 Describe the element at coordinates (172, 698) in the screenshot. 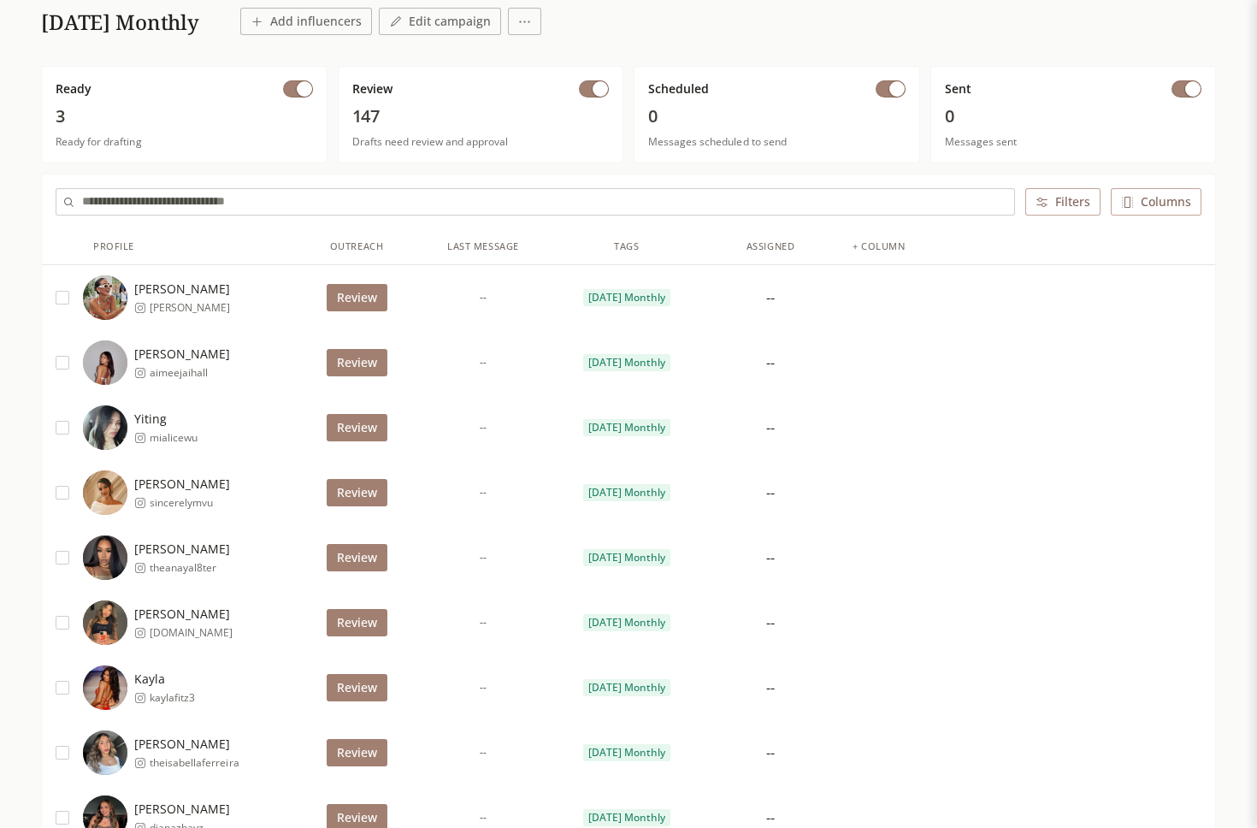

I see `span: kaylafitz3` at that location.